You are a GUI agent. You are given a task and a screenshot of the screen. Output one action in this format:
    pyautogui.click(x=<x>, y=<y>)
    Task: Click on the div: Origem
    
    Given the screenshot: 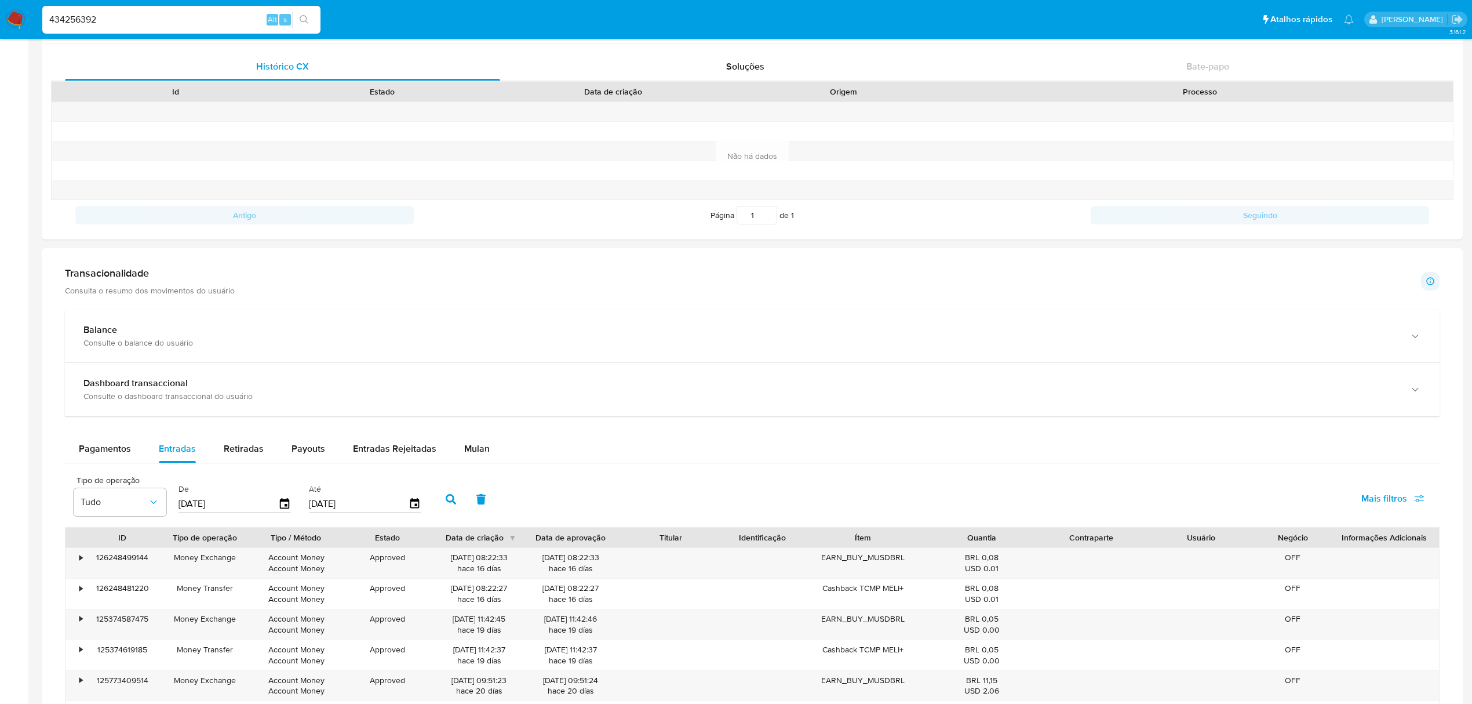 What is the action you would take?
    pyautogui.click(x=843, y=92)
    